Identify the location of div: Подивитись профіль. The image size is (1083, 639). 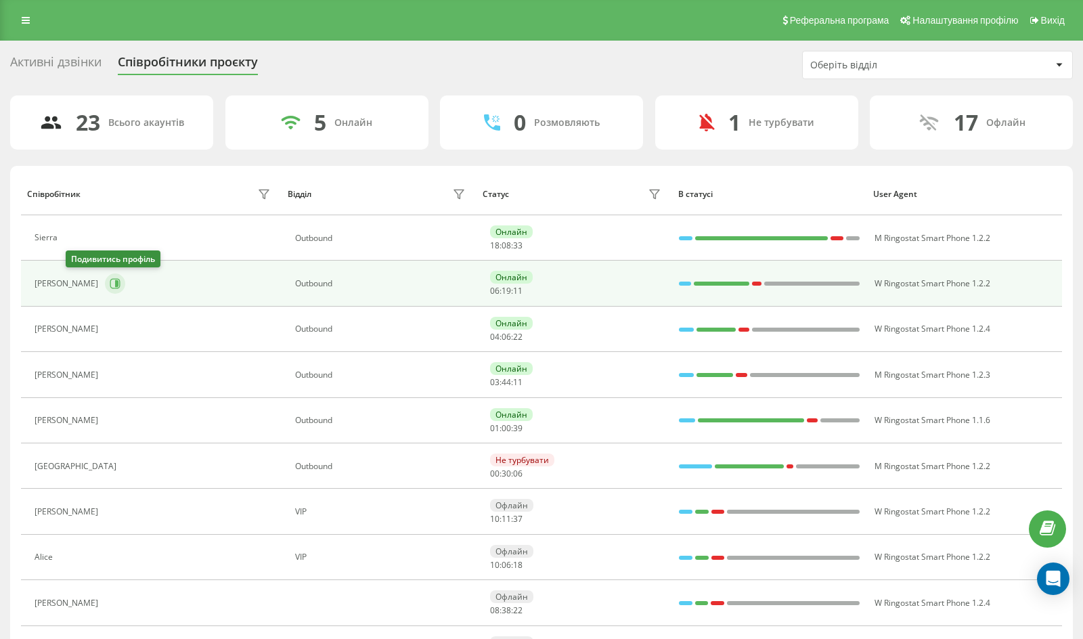
(113, 259).